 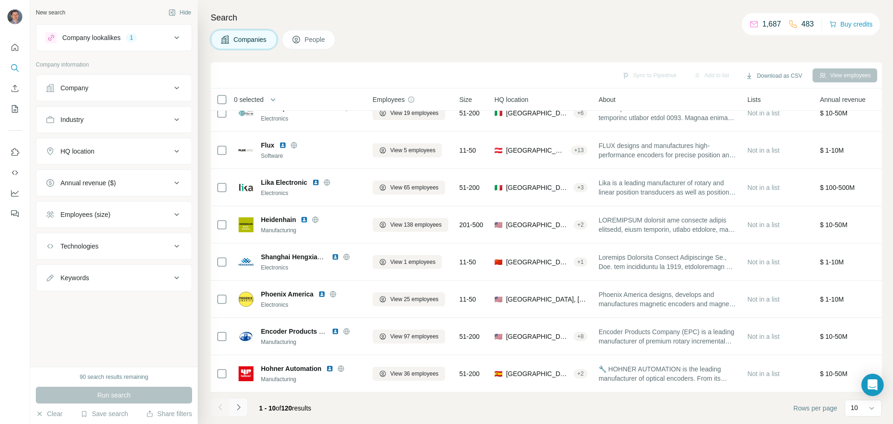 I want to click on button: View 138 employees, so click(x=410, y=225).